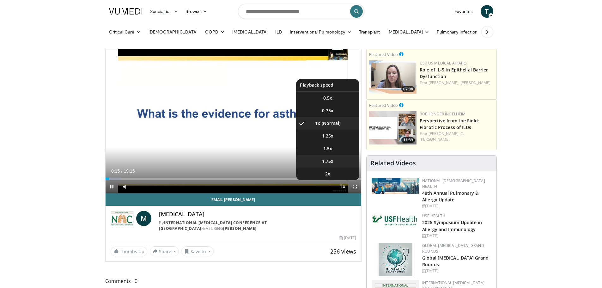  What do you see at coordinates (279, 32) in the screenshot?
I see `a: ILD` at bounding box center [279, 32].